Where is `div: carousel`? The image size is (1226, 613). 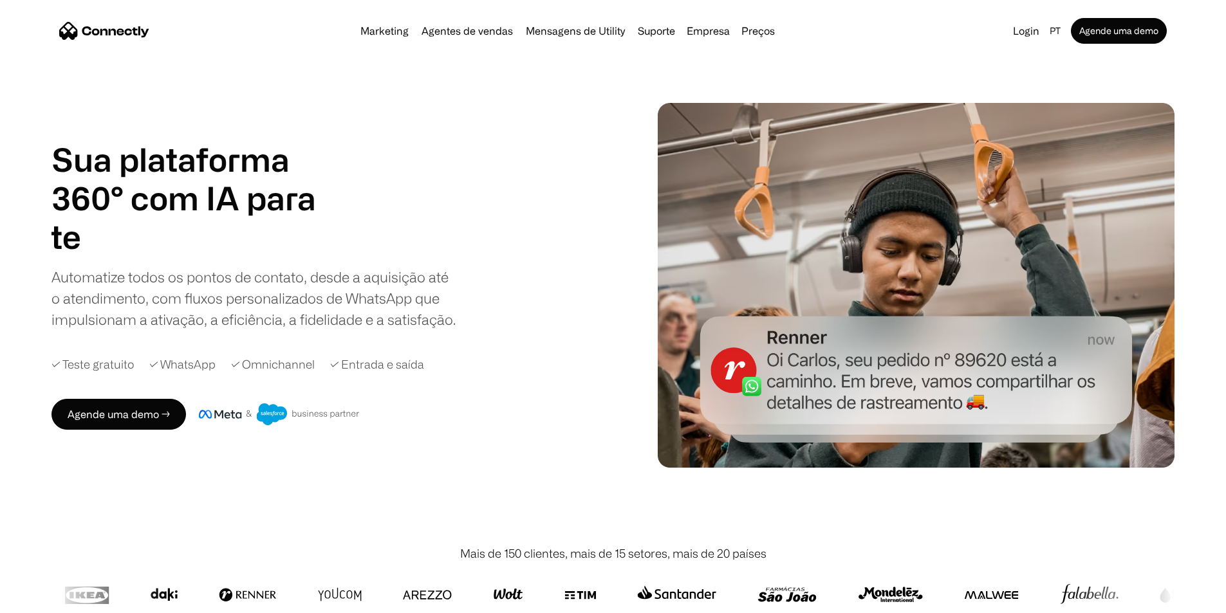 div: carousel is located at coordinates (199, 237).